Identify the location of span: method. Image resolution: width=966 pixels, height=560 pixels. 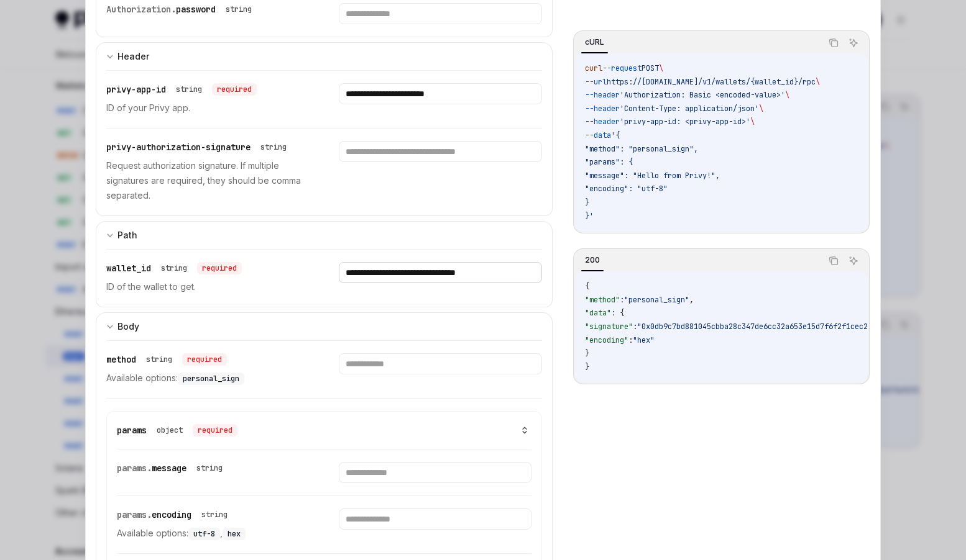
(121, 360).